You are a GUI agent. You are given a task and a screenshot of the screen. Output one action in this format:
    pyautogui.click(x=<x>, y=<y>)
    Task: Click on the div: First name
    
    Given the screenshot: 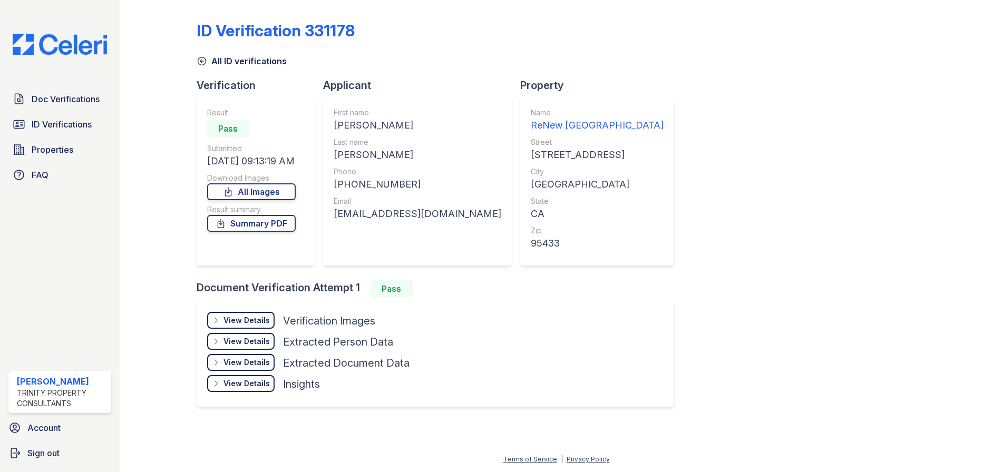 What is the action you would take?
    pyautogui.click(x=417, y=113)
    